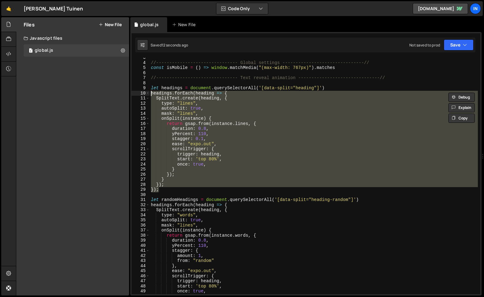  Describe the element at coordinates (140, 174) in the screenshot. I see `div: 26` at that location.